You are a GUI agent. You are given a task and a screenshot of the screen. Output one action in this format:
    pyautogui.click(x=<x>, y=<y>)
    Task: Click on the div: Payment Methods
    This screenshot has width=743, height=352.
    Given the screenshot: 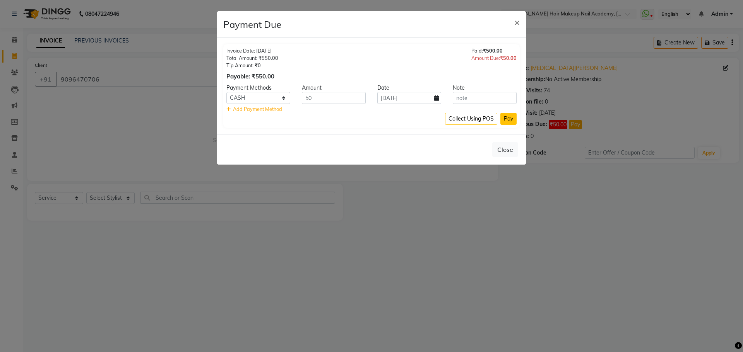 What is the action you would take?
    pyautogui.click(x=258, y=88)
    